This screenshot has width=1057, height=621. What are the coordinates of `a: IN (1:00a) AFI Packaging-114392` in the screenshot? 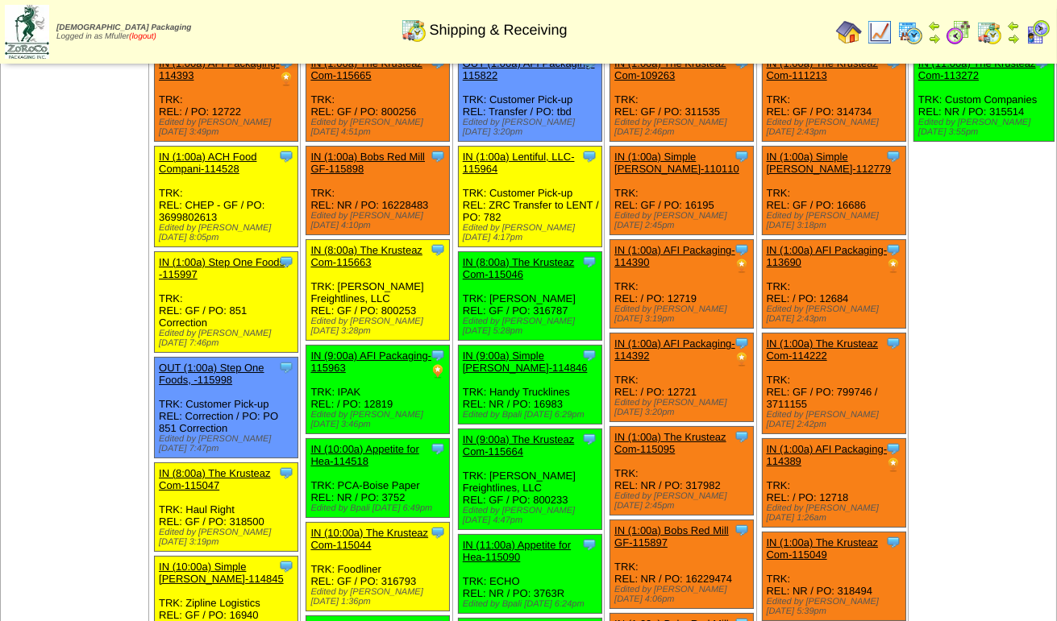 It's located at (675, 350).